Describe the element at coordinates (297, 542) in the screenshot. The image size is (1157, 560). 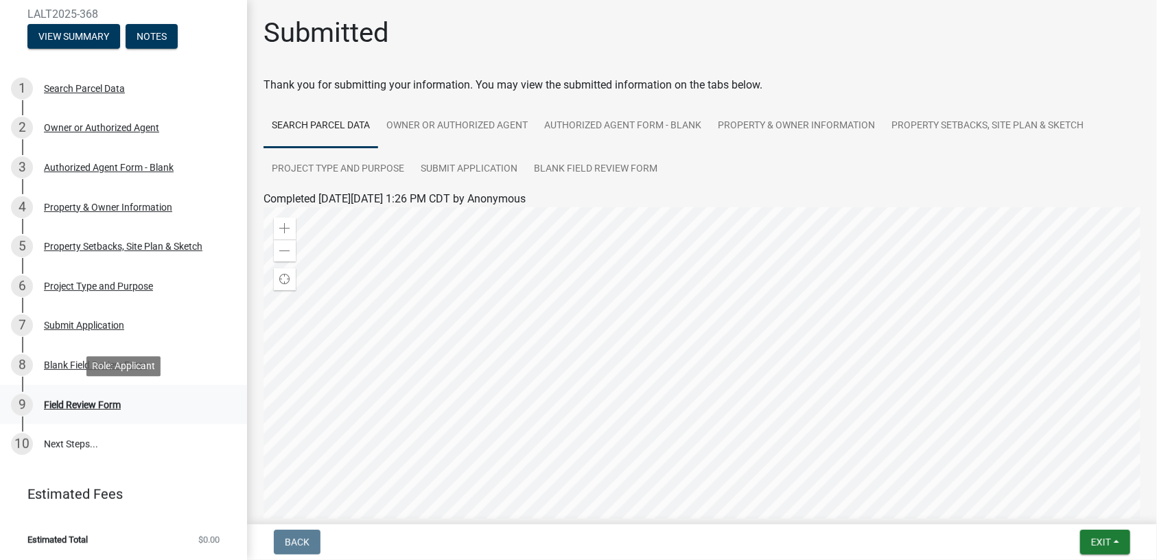
I see `span: Back` at that location.